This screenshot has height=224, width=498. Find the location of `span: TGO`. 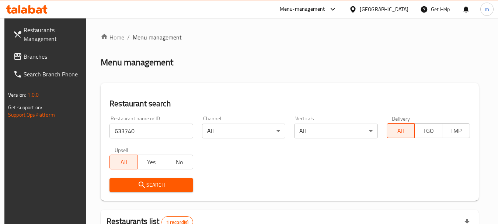

span: TGO is located at coordinates (428, 130).